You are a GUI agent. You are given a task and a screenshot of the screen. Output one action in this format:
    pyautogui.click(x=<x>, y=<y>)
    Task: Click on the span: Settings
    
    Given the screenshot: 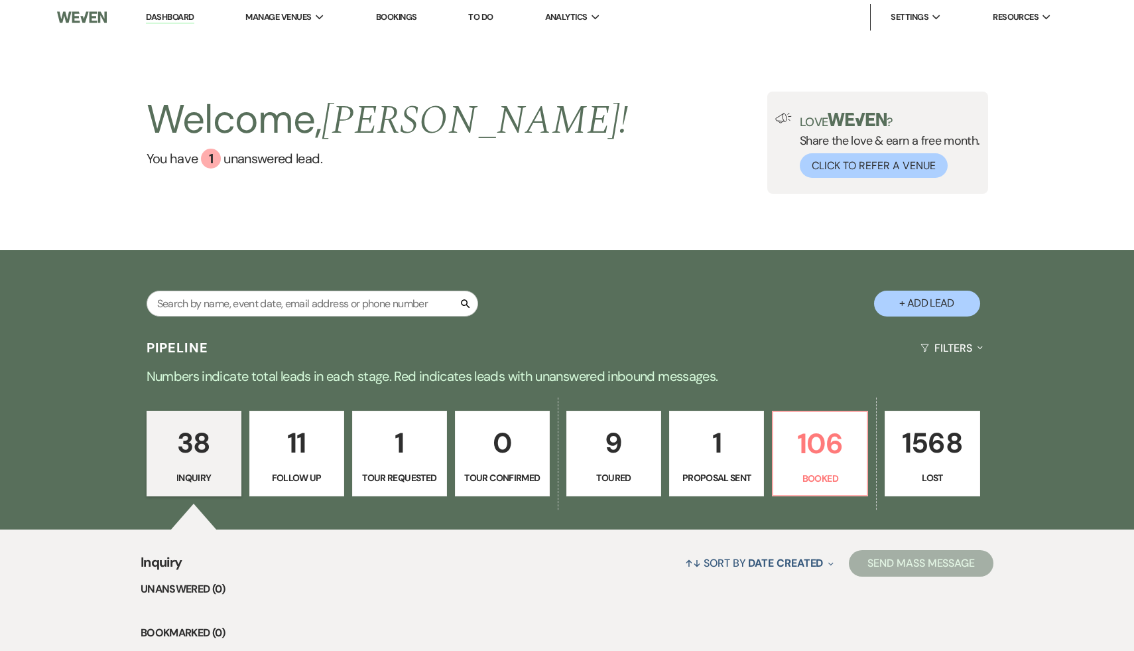 What is the action you would take?
    pyautogui.click(x=909, y=17)
    